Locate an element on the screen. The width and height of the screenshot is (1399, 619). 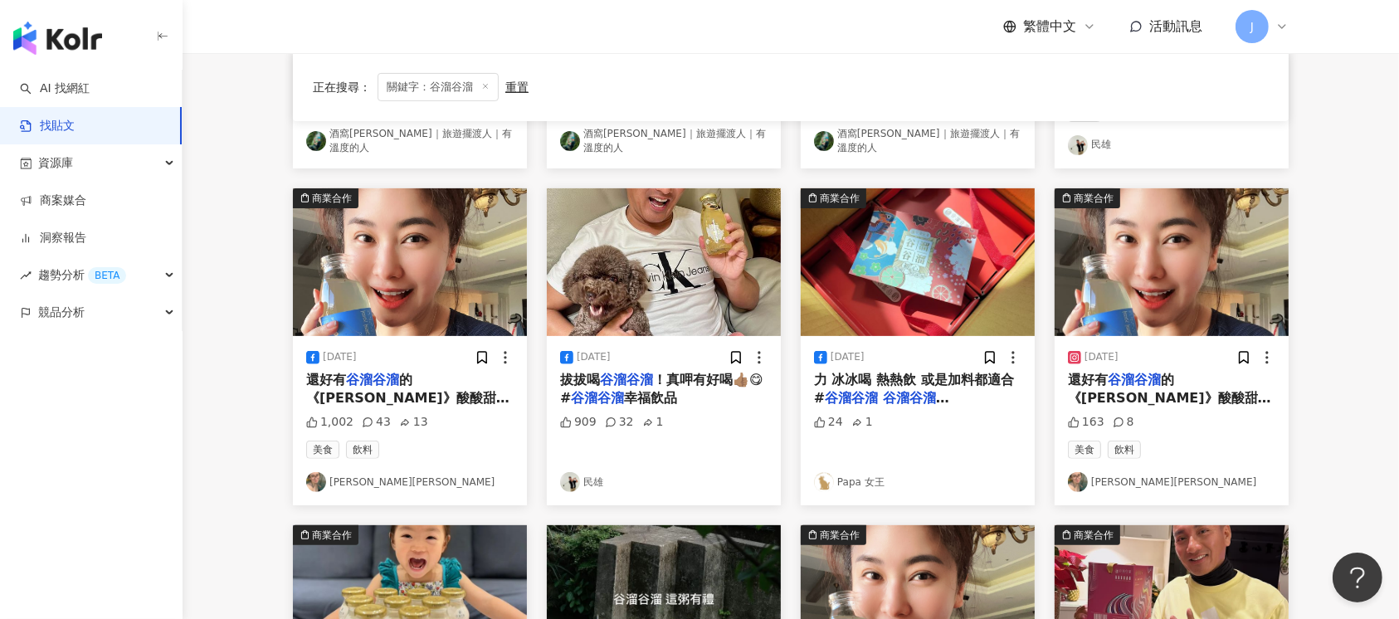
span: 繁體中文 is located at coordinates (1050, 27).